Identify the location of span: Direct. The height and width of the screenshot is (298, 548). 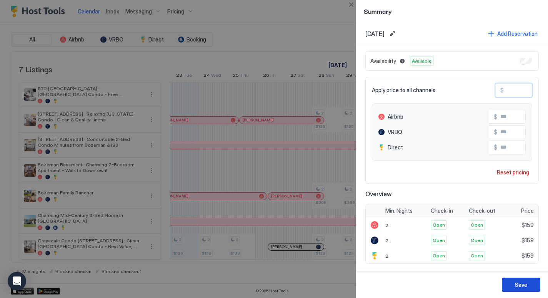
(395, 148).